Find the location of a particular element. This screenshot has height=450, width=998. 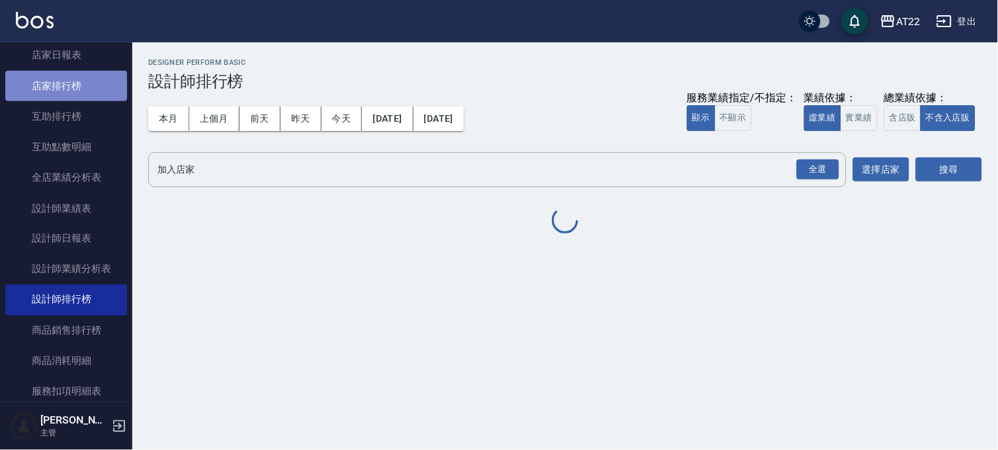

a: 設計師排行榜 is located at coordinates (66, 300).